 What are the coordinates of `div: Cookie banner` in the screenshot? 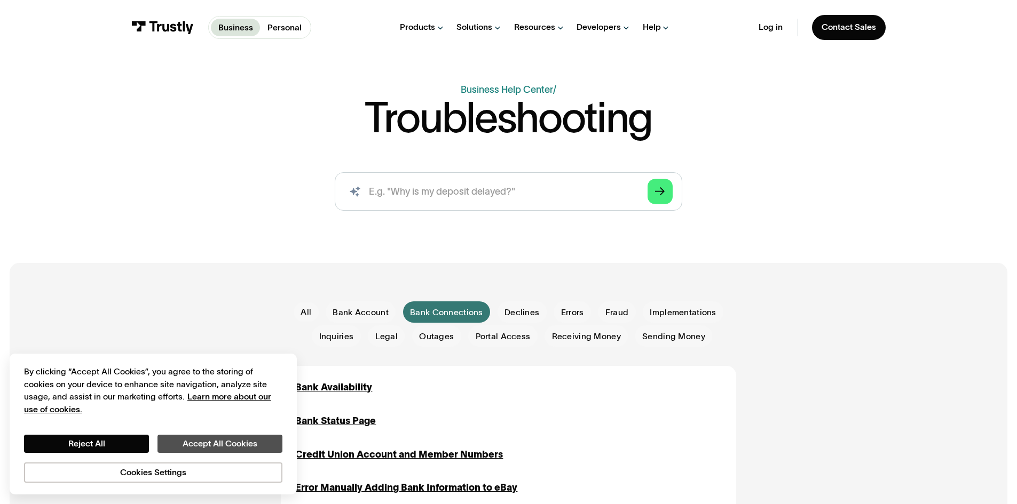 It's located at (153, 424).